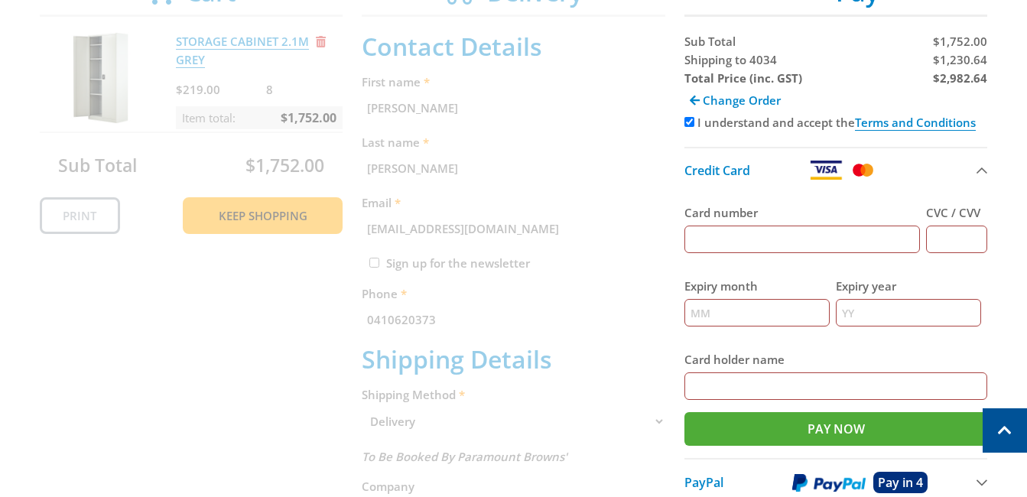 This screenshot has width=1027, height=497. What do you see at coordinates (735, 100) in the screenshot?
I see `a: Change Order` at bounding box center [735, 100].